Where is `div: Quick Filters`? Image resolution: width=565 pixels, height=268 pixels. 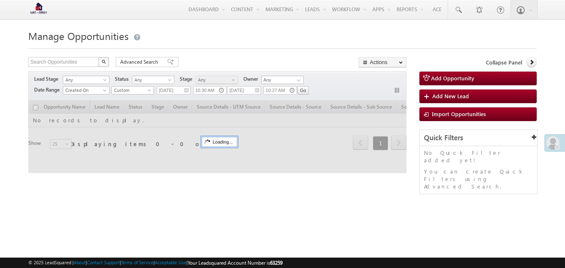
div: Quick Filters is located at coordinates (478, 138).